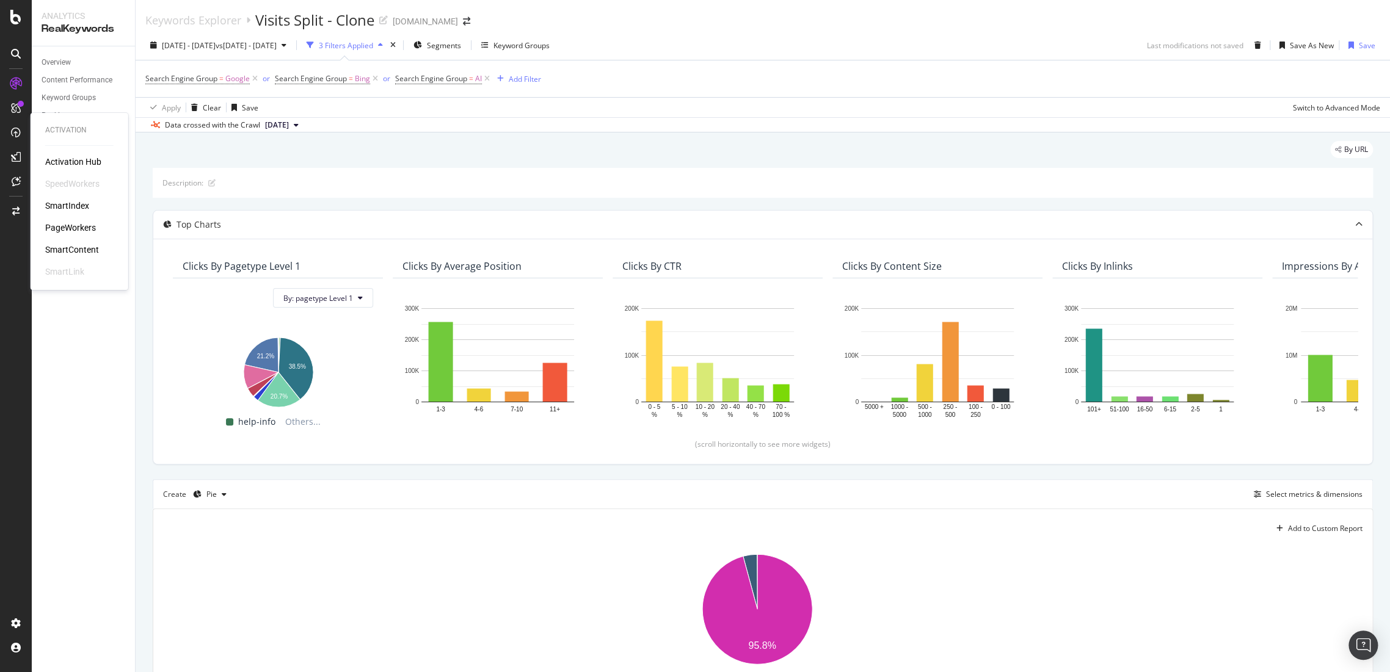 The image size is (1390, 672). What do you see at coordinates (892, 266) in the screenshot?
I see `div: Clicks By Content Size` at bounding box center [892, 266].